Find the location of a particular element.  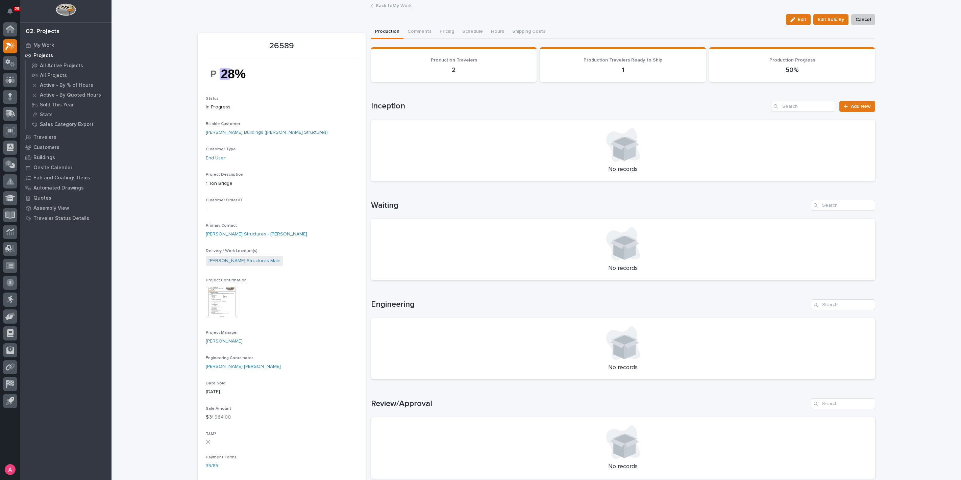

h1: Engineering is located at coordinates (589, 304).